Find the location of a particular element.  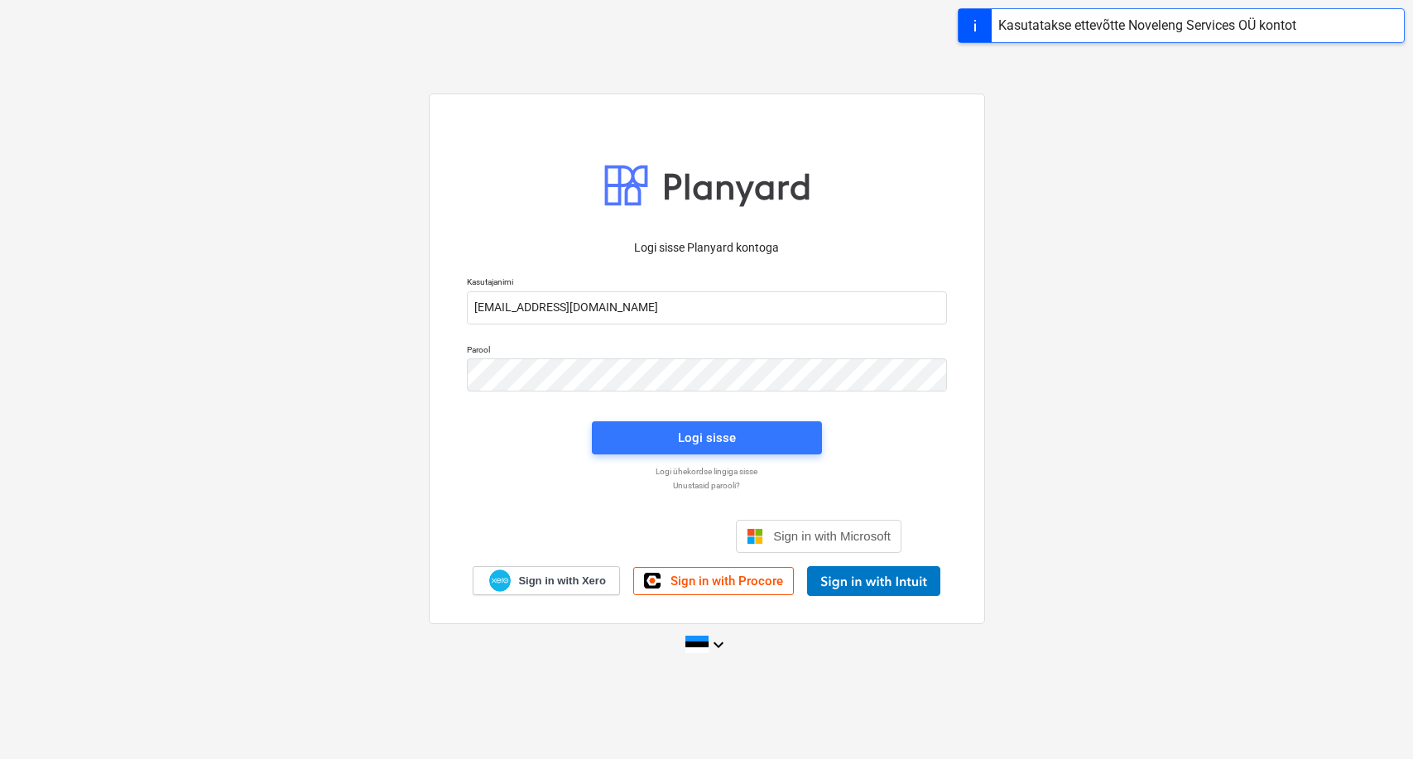

p: Logi sisse Planyard kontoga is located at coordinates (707, 248).